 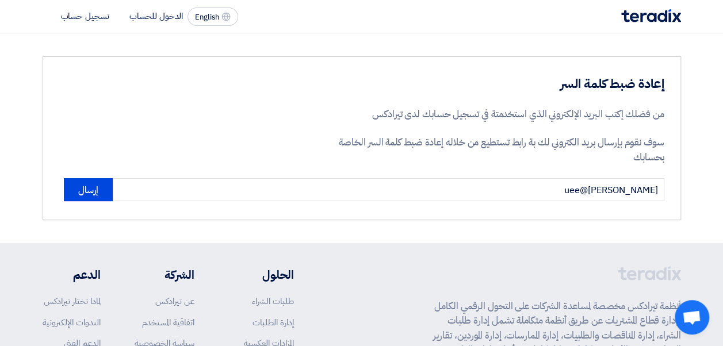 What do you see at coordinates (651, 16) in the screenshot?
I see `img: Teradix logo` at bounding box center [651, 16].